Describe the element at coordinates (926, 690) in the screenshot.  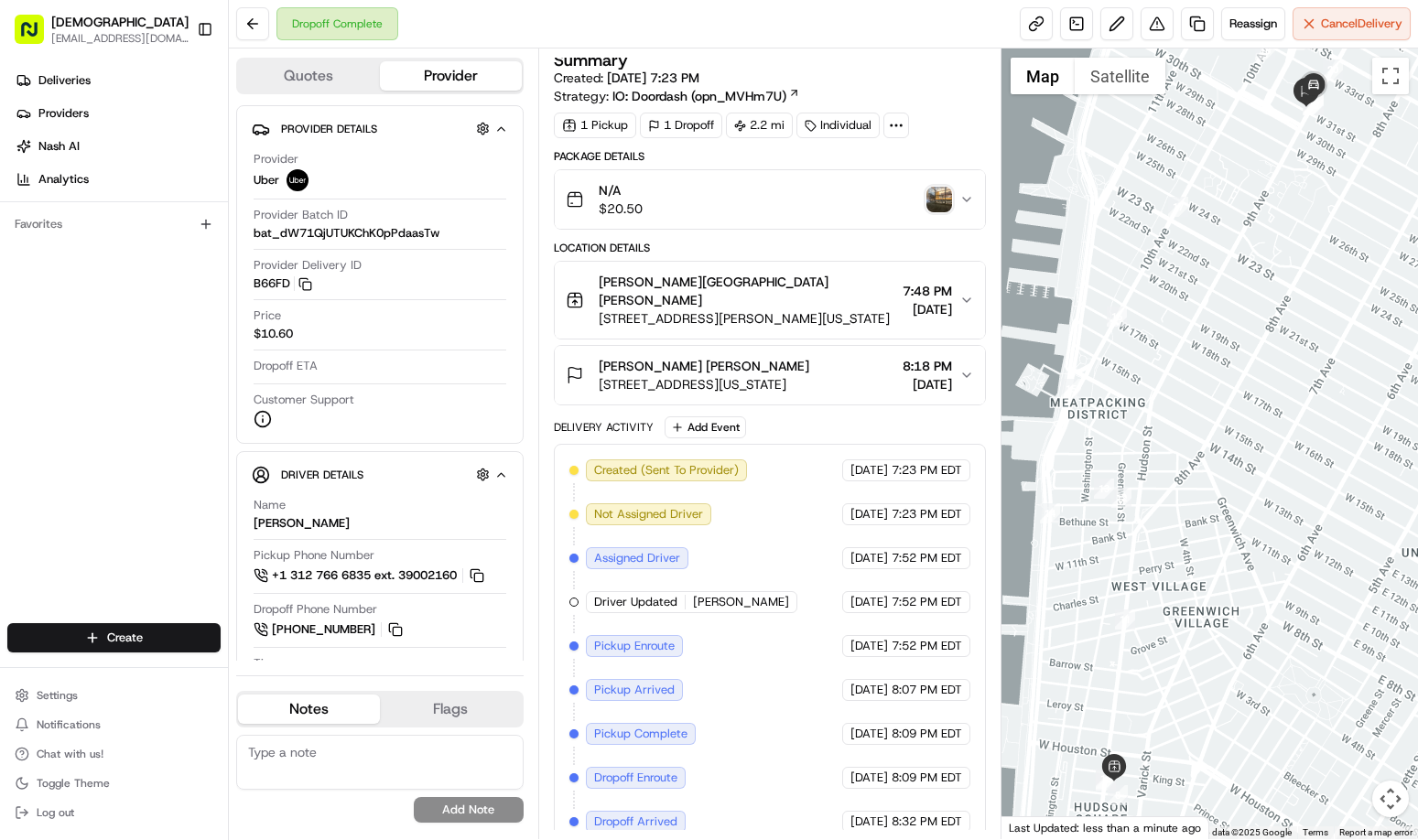
I see `span: 8:07 PM EDT` at that location.